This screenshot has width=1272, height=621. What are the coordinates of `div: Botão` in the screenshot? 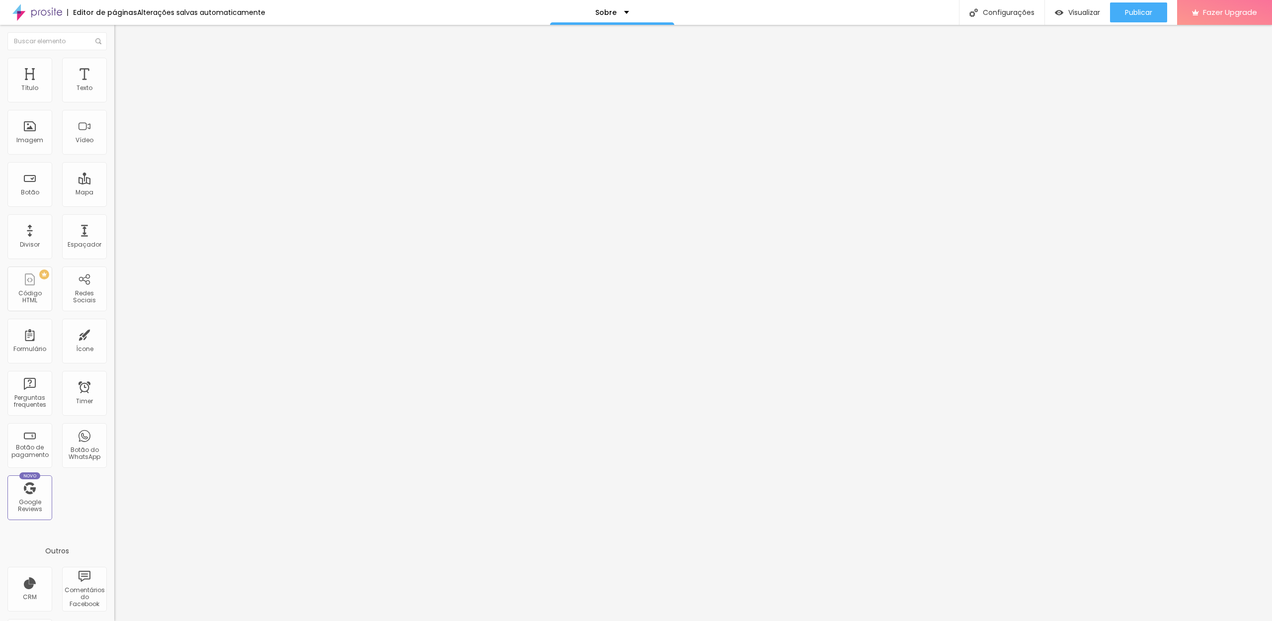 It's located at (30, 192).